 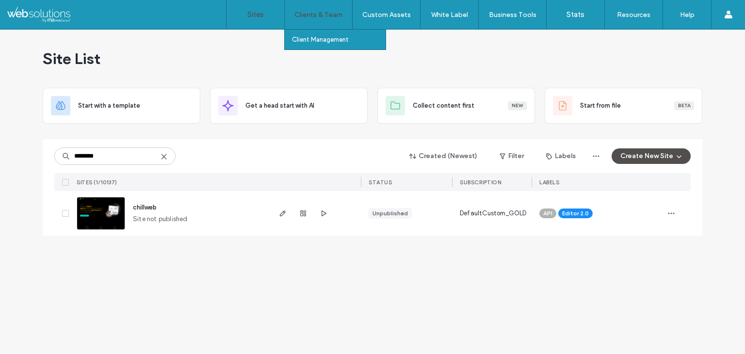 What do you see at coordinates (145, 207) in the screenshot?
I see `span: chillweb` at bounding box center [145, 207].